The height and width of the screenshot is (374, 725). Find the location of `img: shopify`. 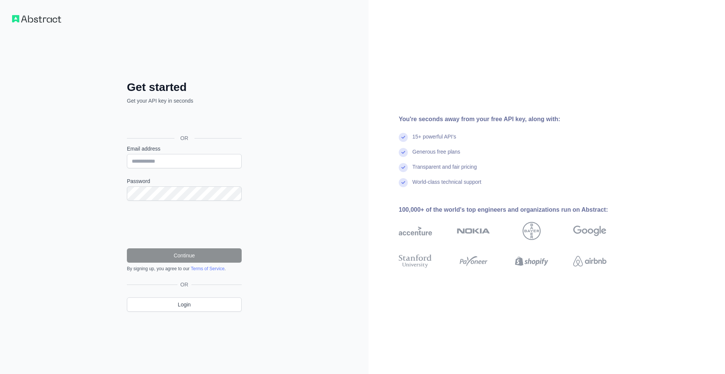

img: shopify is located at coordinates (532, 261).